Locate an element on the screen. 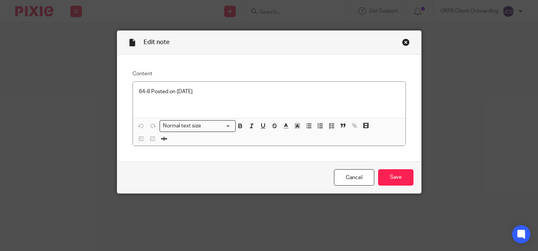  input: Search for option is located at coordinates (217, 126).